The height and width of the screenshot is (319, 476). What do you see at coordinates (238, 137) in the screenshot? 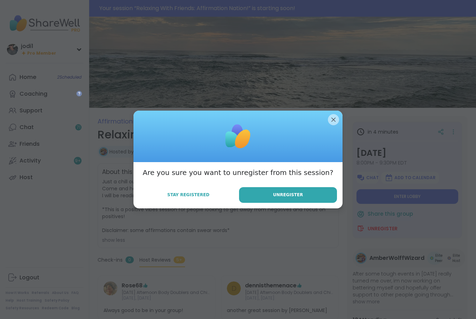
I see `img: ShareWell Logomark` at bounding box center [238, 137].